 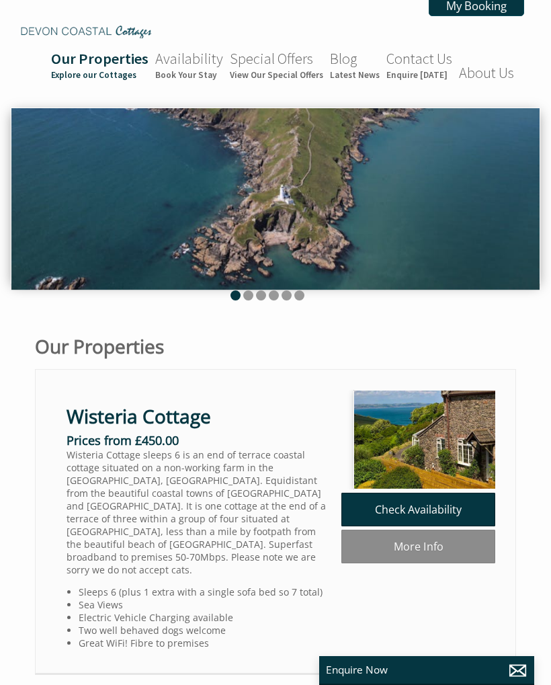 I want to click on a: Check Availability, so click(x=418, y=509).